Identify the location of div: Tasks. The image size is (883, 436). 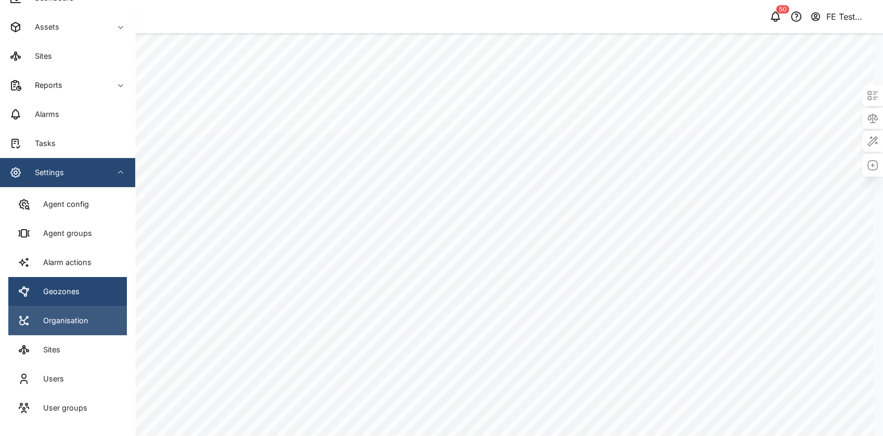
(41, 143).